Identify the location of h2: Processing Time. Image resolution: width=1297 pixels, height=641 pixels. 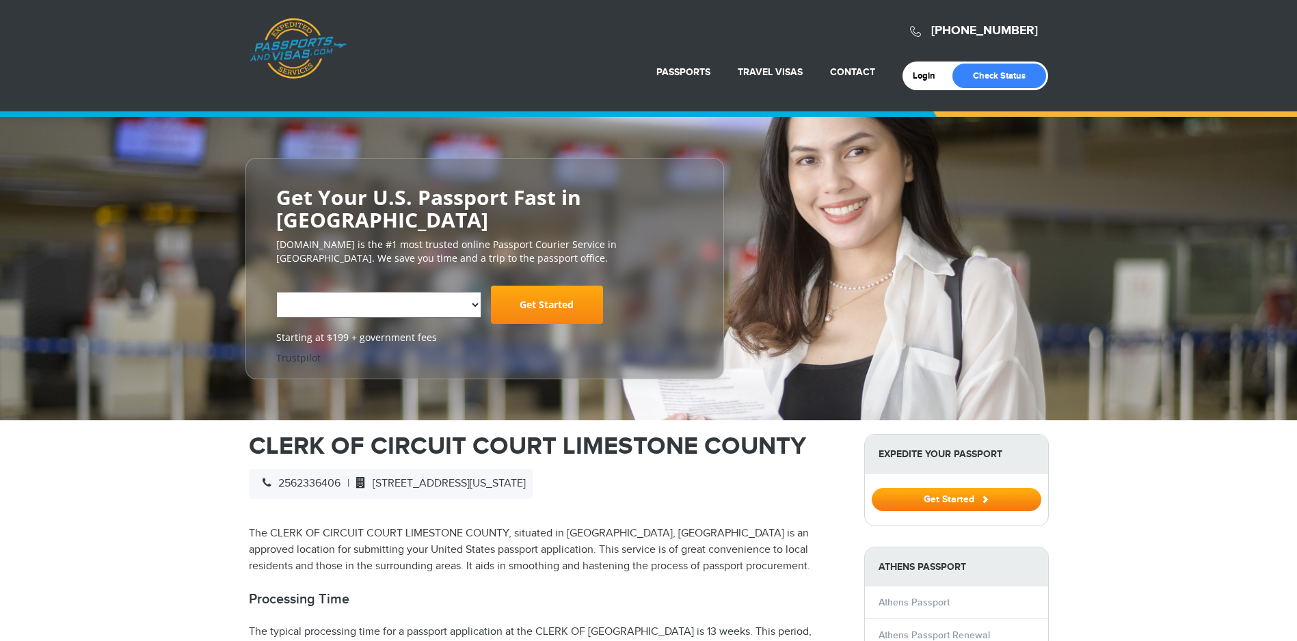
(546, 600).